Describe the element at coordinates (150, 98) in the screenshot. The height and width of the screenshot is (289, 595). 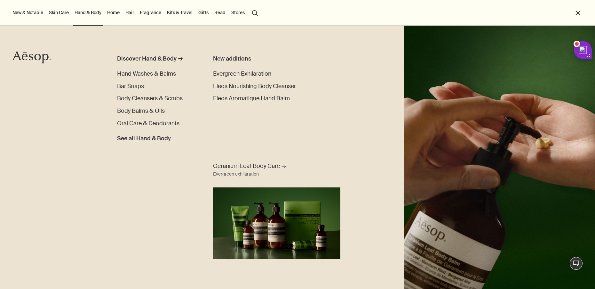
I see `span: Body Cleansers & Scrubs` at that location.